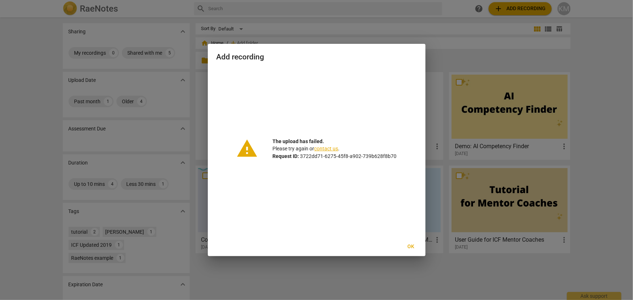  I want to click on p: Please try again or . 3722dd71-6275-45f8-a902-739b628f8b70, so click(335, 149).